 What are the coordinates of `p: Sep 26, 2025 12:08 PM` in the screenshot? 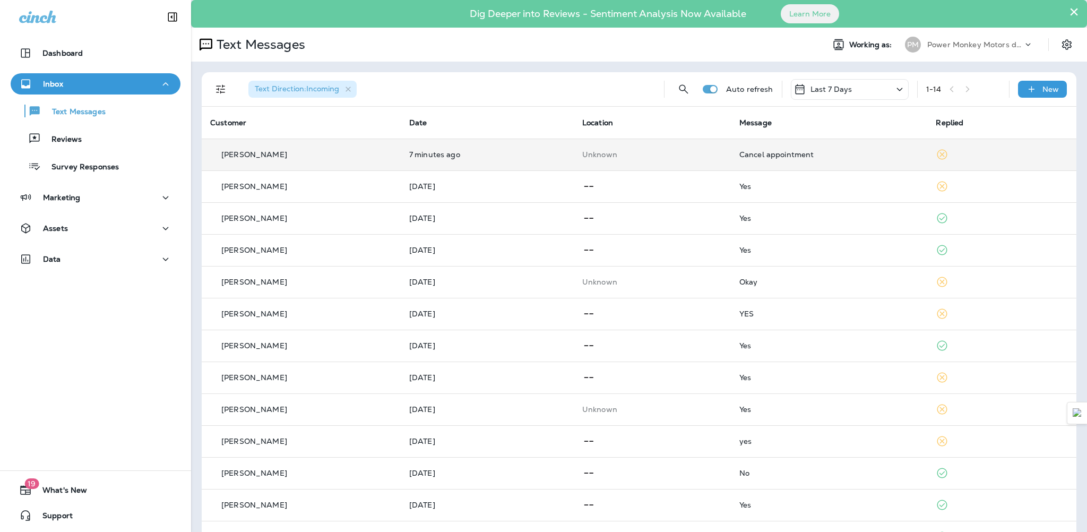 It's located at (487, 154).